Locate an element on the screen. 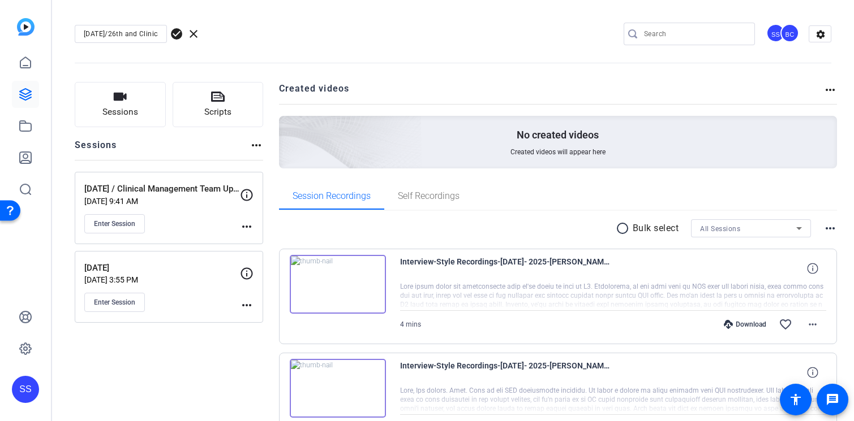  ngx-avatar: Studio Support is located at coordinates (775, 33).